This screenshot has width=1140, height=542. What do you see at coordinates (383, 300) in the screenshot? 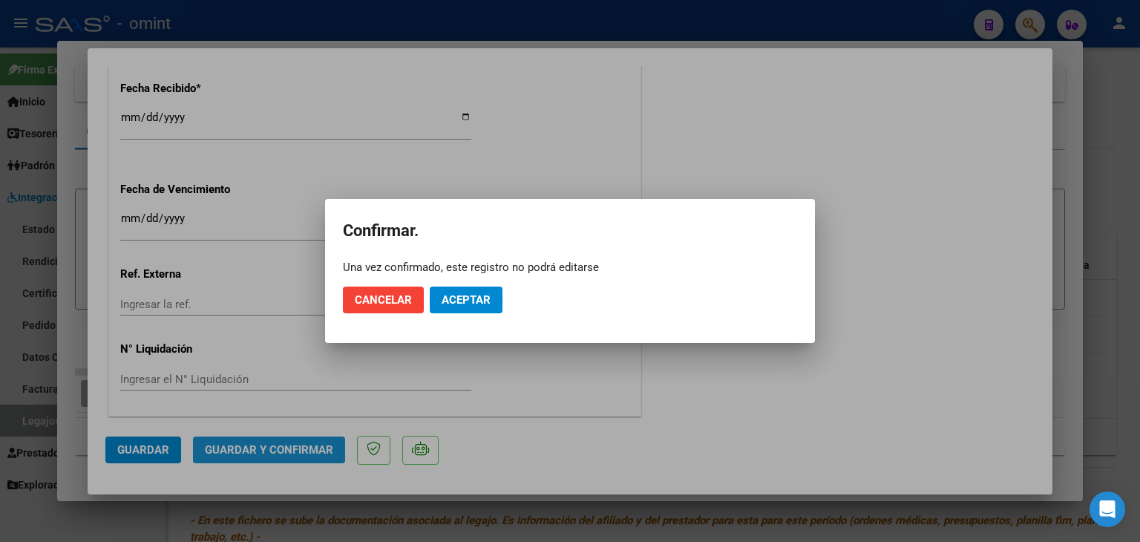
I see `button: Cancelar` at bounding box center [383, 300].